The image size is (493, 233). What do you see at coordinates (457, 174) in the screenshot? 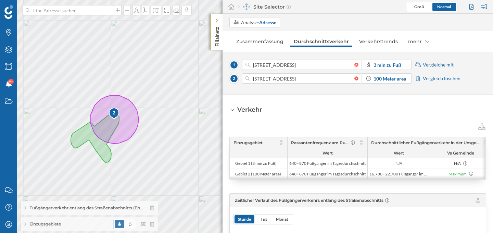
I see `span: Maximum` at bounding box center [457, 174].